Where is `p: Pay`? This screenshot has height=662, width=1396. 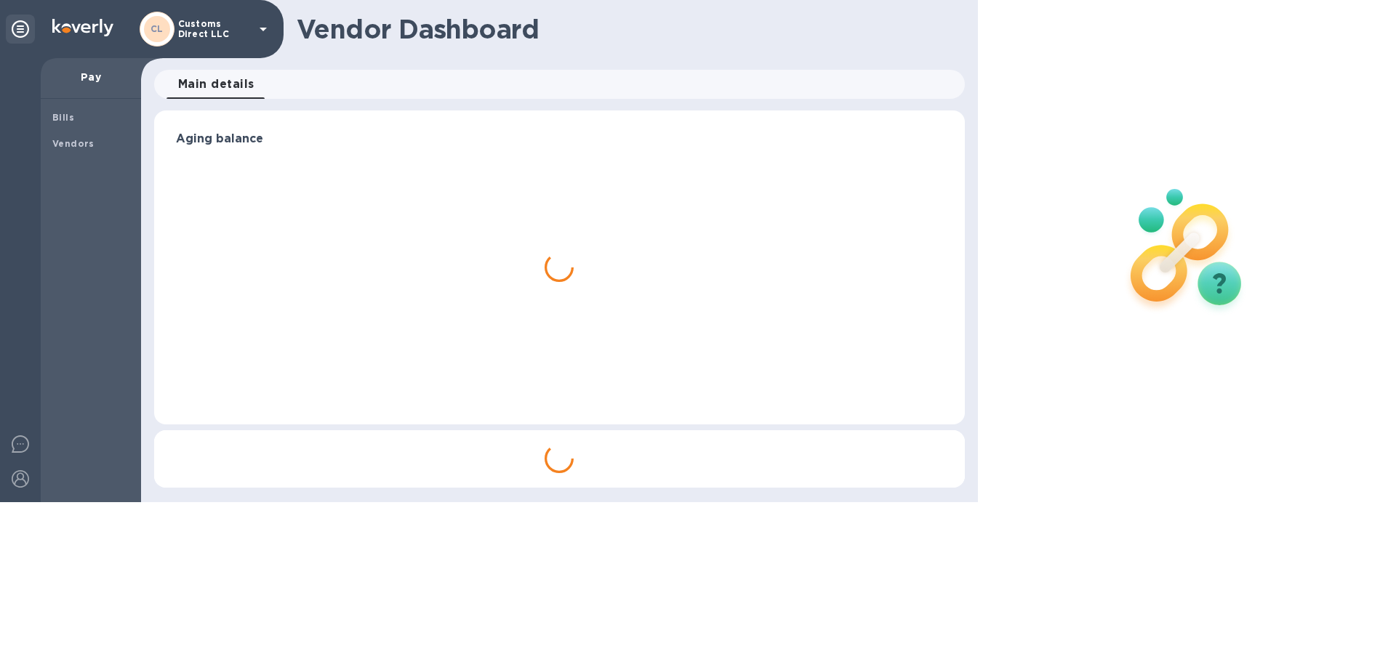
p: Pay is located at coordinates (91, 77).